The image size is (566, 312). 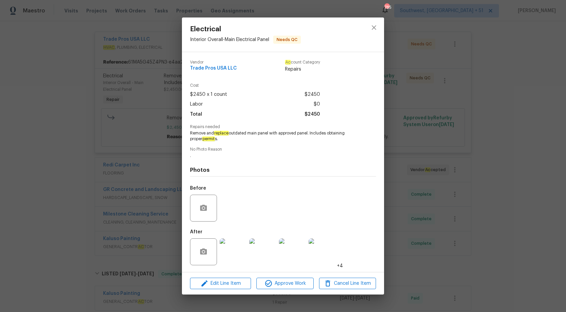 I want to click on span: Trade Pros USA LLC, so click(x=213, y=68).